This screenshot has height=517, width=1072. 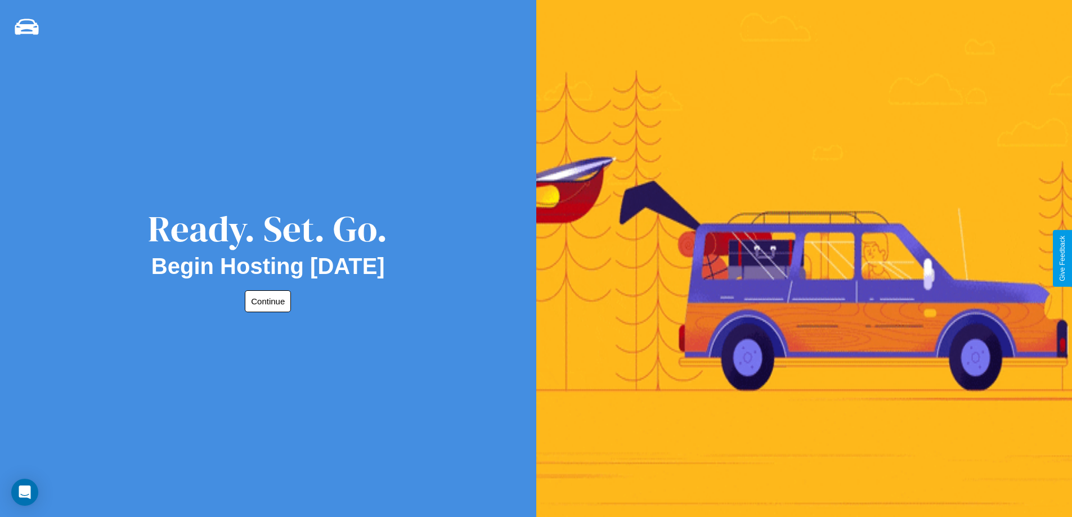 I want to click on div: Open Intercom Messenger, so click(x=25, y=492).